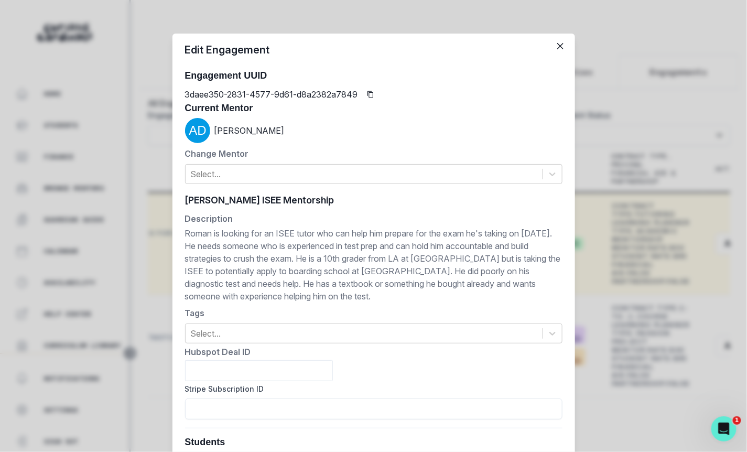  I want to click on header: Edit Engagement, so click(374, 50).